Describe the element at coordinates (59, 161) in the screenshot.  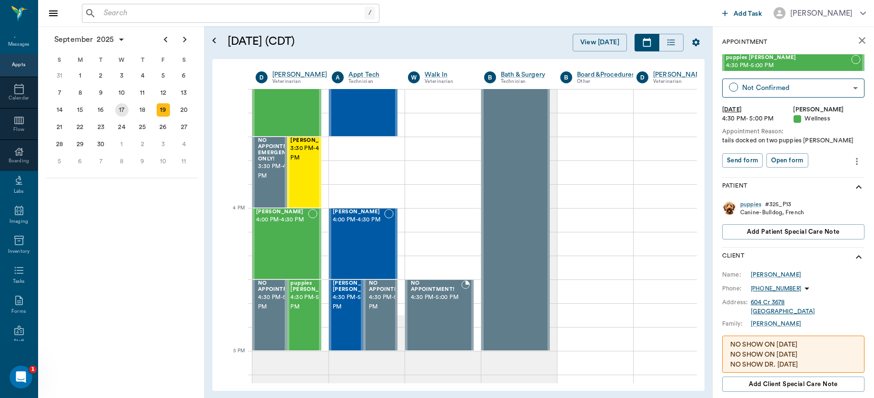
I see `div: Sunday, October 5, 2025` at that location.